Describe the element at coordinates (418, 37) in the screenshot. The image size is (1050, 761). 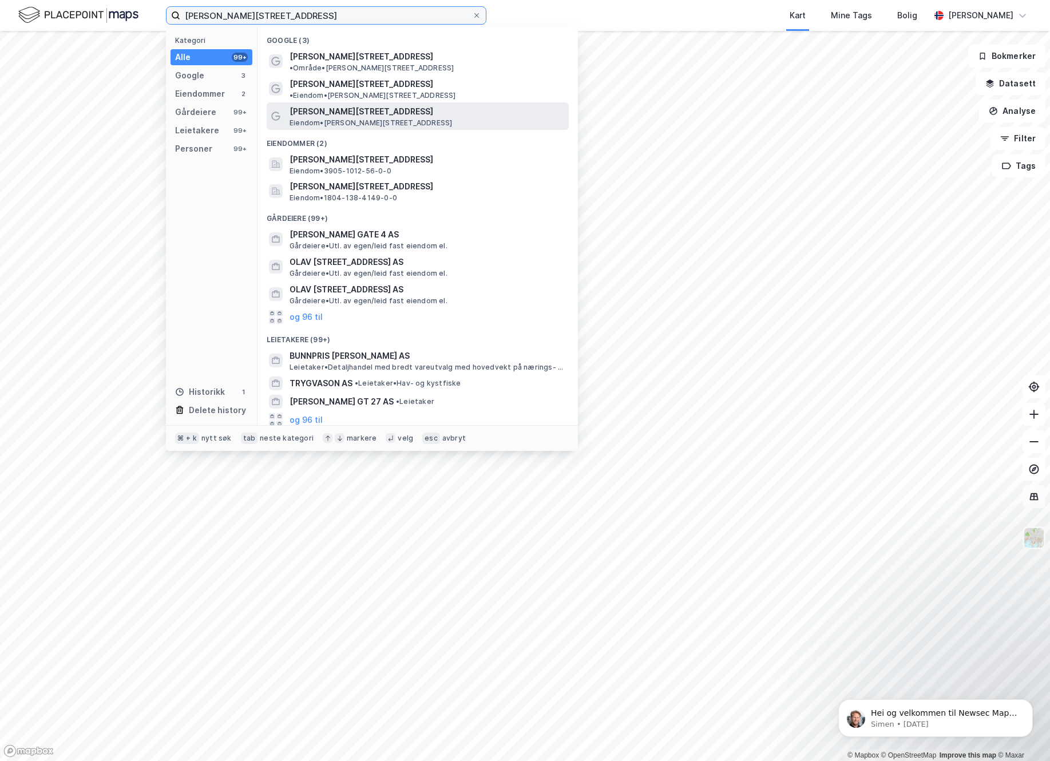
I see `div: Google (3)` at that location.